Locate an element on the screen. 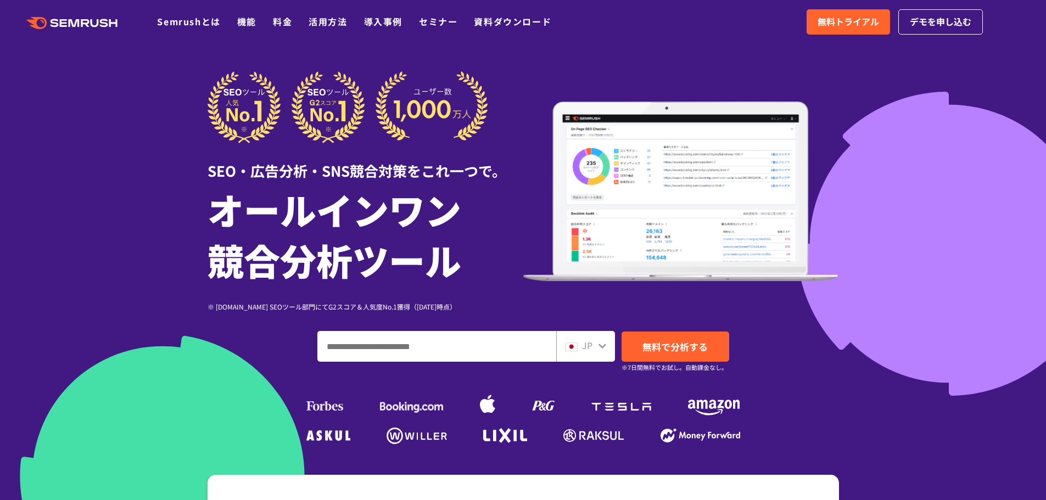  input: ドメイン、キーワードまたはURLを入力してください is located at coordinates (436, 346).